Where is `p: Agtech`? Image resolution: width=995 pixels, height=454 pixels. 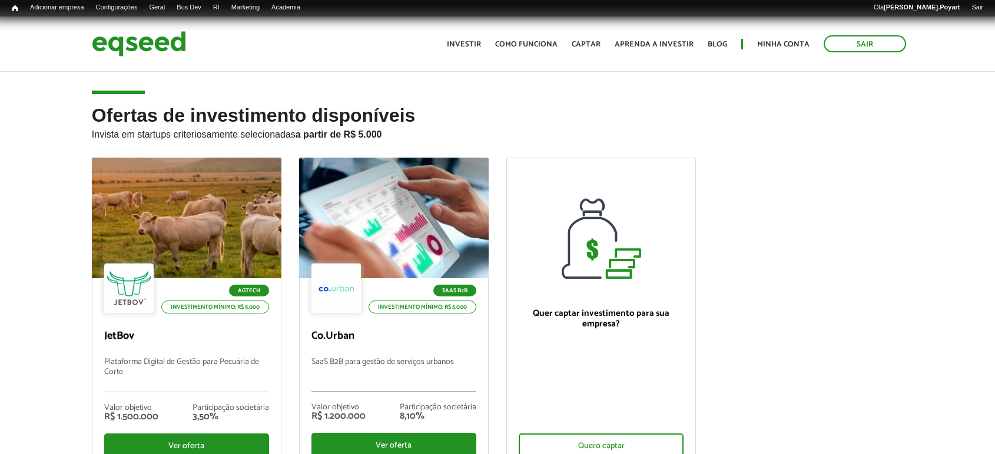
p: Agtech is located at coordinates (249, 291).